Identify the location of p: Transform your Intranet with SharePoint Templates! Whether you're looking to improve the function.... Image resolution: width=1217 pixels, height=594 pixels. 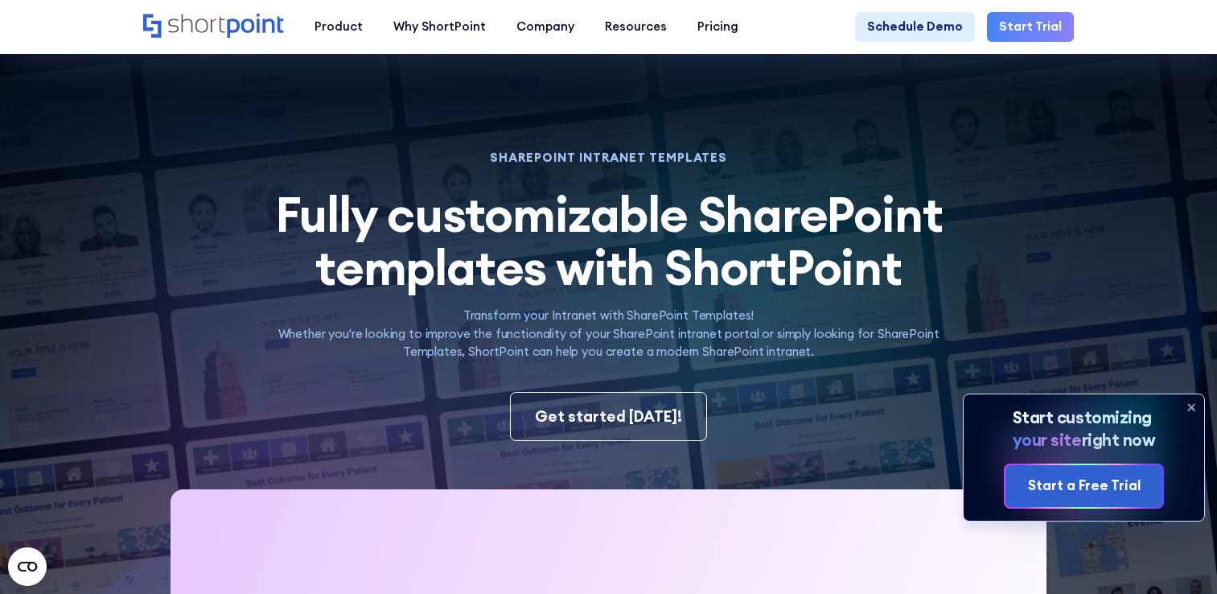
(608, 334).